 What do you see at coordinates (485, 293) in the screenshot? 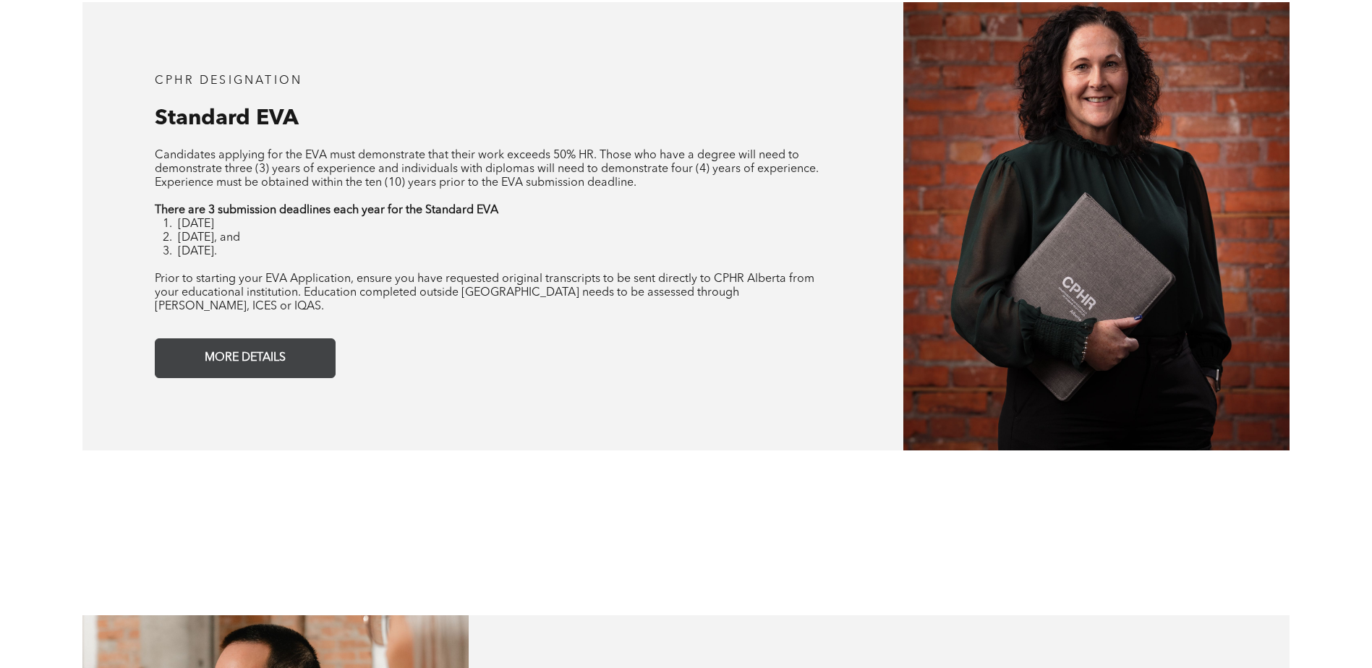
I see `span: Prior to starting your EVA Application, ensure you have requested original transcripts to be sent...` at bounding box center [485, 293].